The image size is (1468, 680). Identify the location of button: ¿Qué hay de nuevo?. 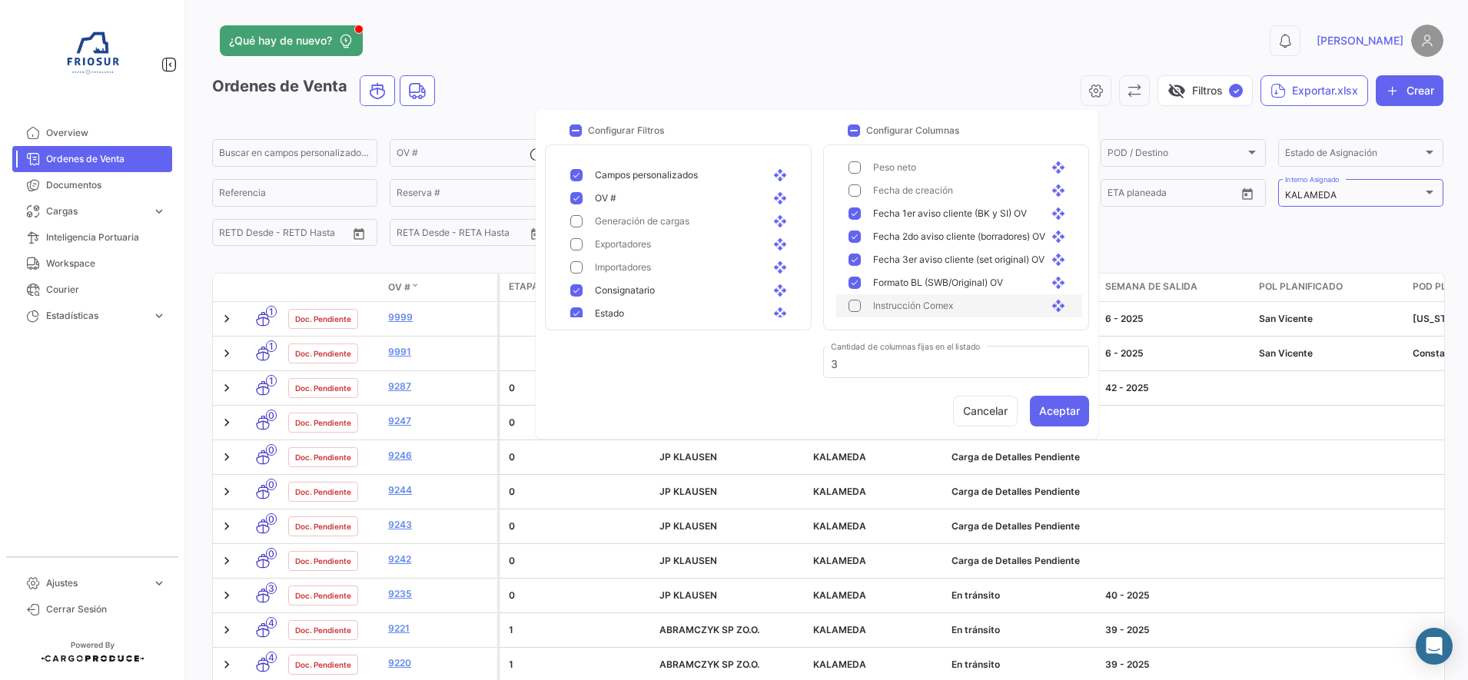
(291, 41).